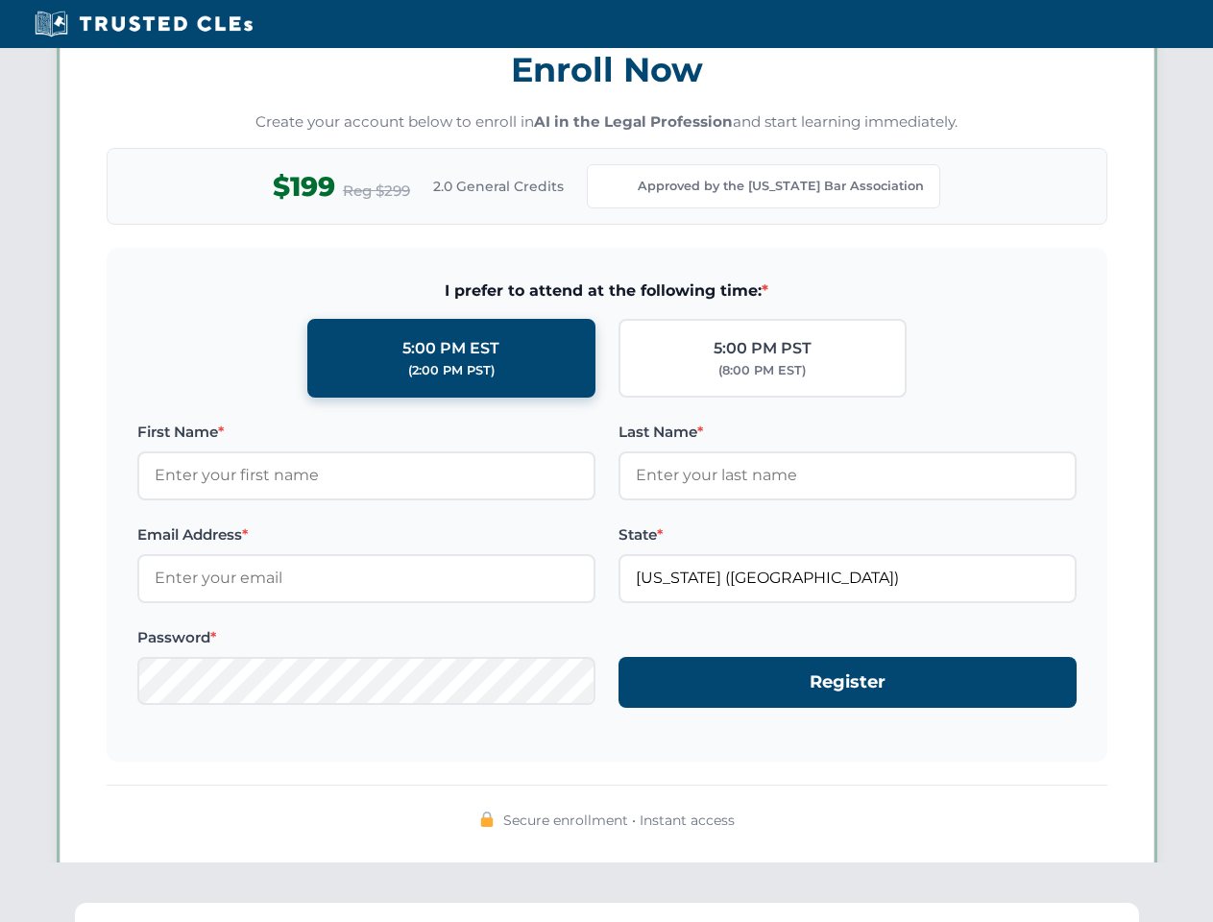 This screenshot has width=1213, height=922. Describe the element at coordinates (303, 186) in the screenshot. I see `span: $199` at that location.